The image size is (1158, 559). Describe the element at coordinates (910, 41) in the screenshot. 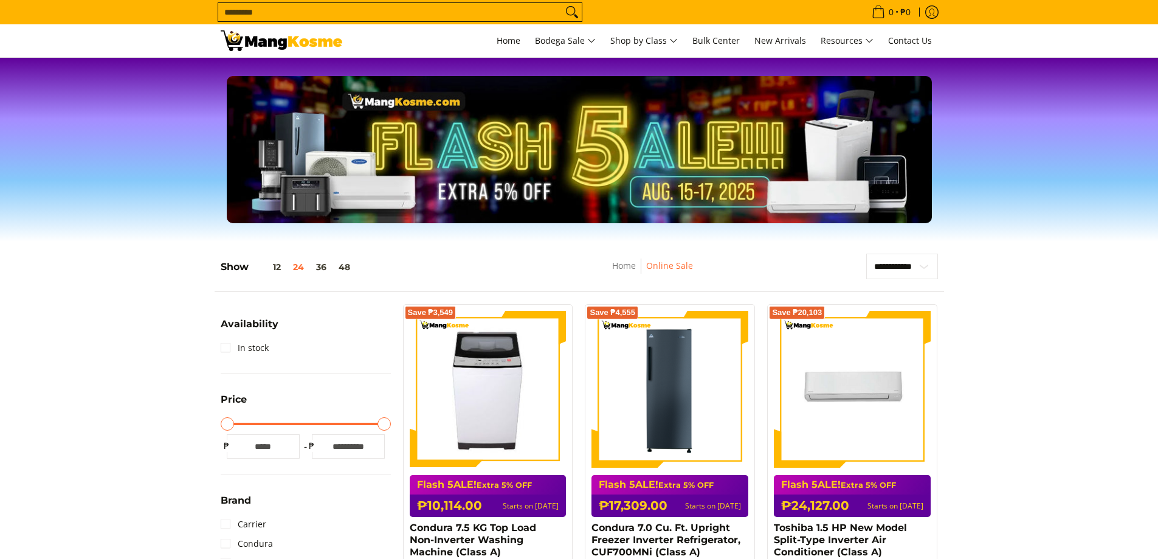

I see `a: Contact Us` at that location.